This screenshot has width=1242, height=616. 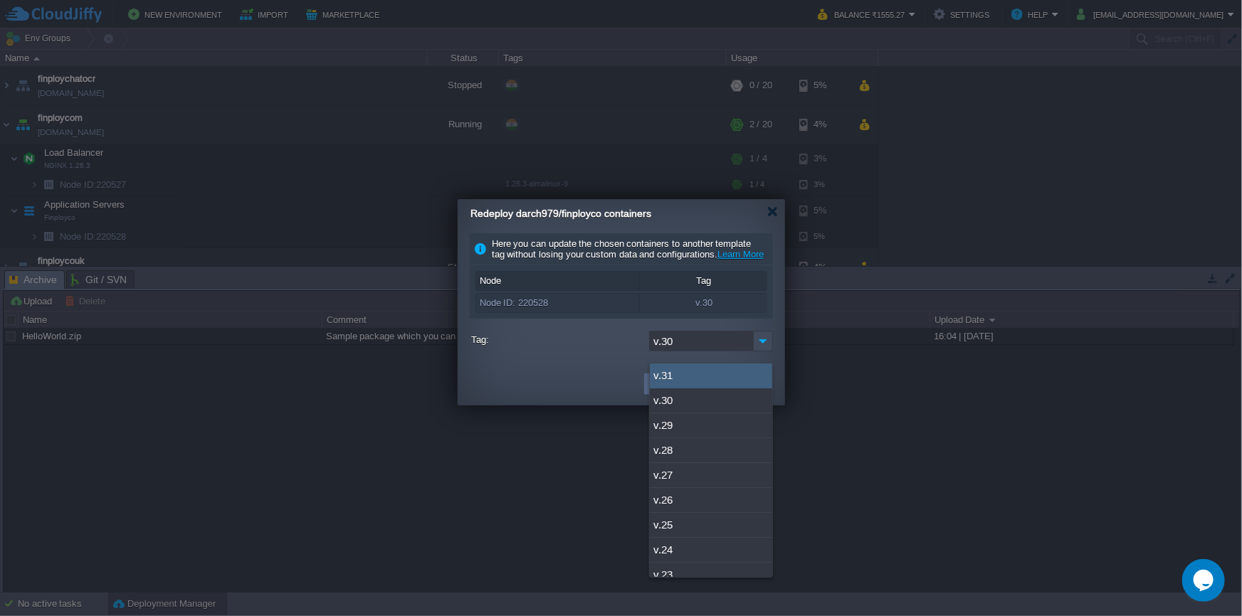 I want to click on div: v.28, so click(x=711, y=451).